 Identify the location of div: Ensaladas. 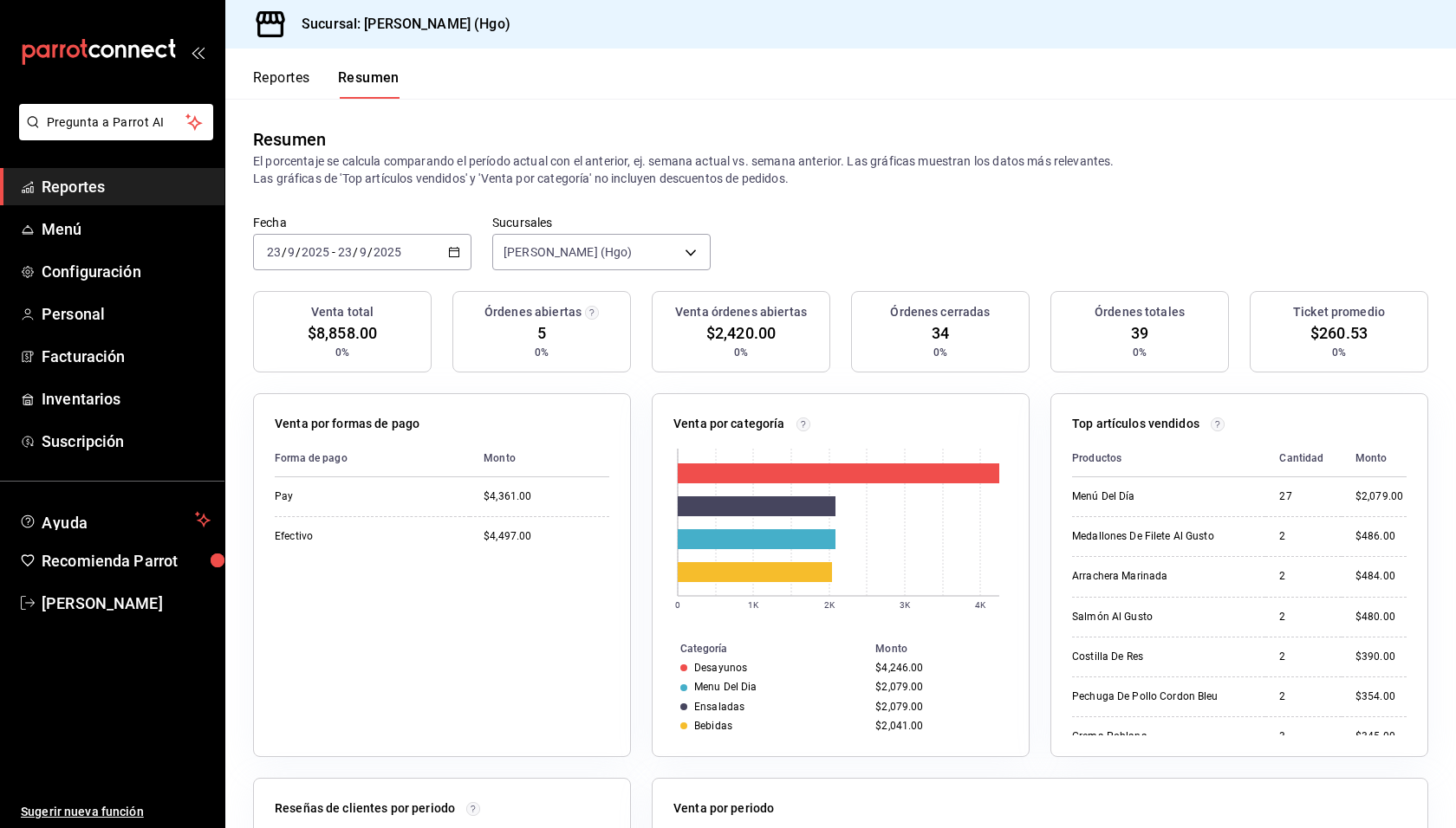
(719, 707).